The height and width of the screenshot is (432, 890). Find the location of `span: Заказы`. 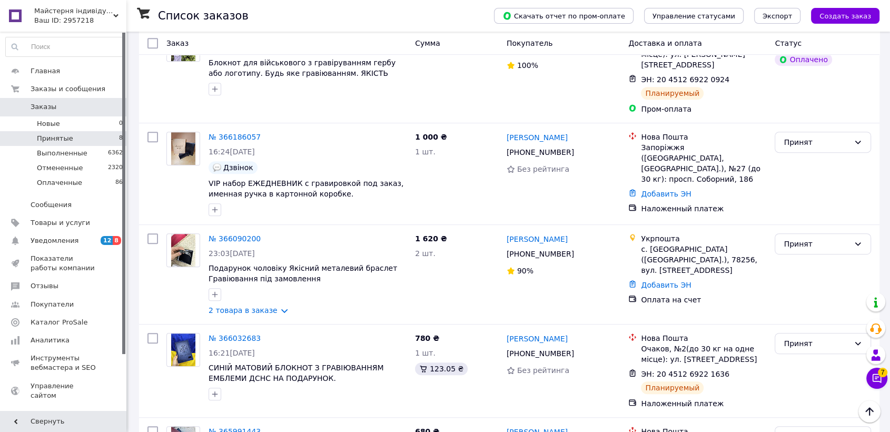

span: Заказы is located at coordinates (43, 107).